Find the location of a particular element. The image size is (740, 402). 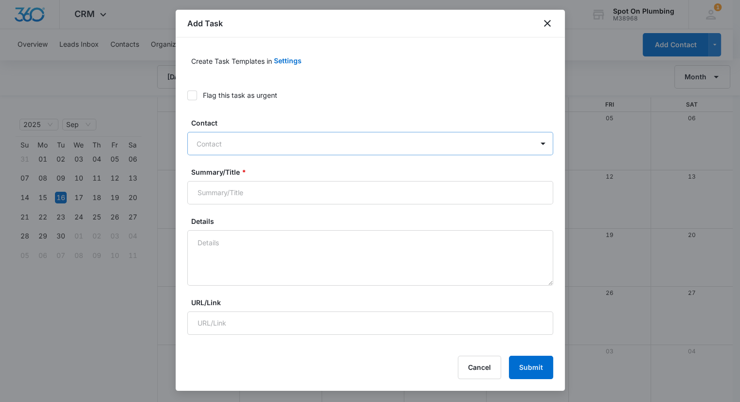

p: Create Task Templates in is located at coordinates (232, 61).